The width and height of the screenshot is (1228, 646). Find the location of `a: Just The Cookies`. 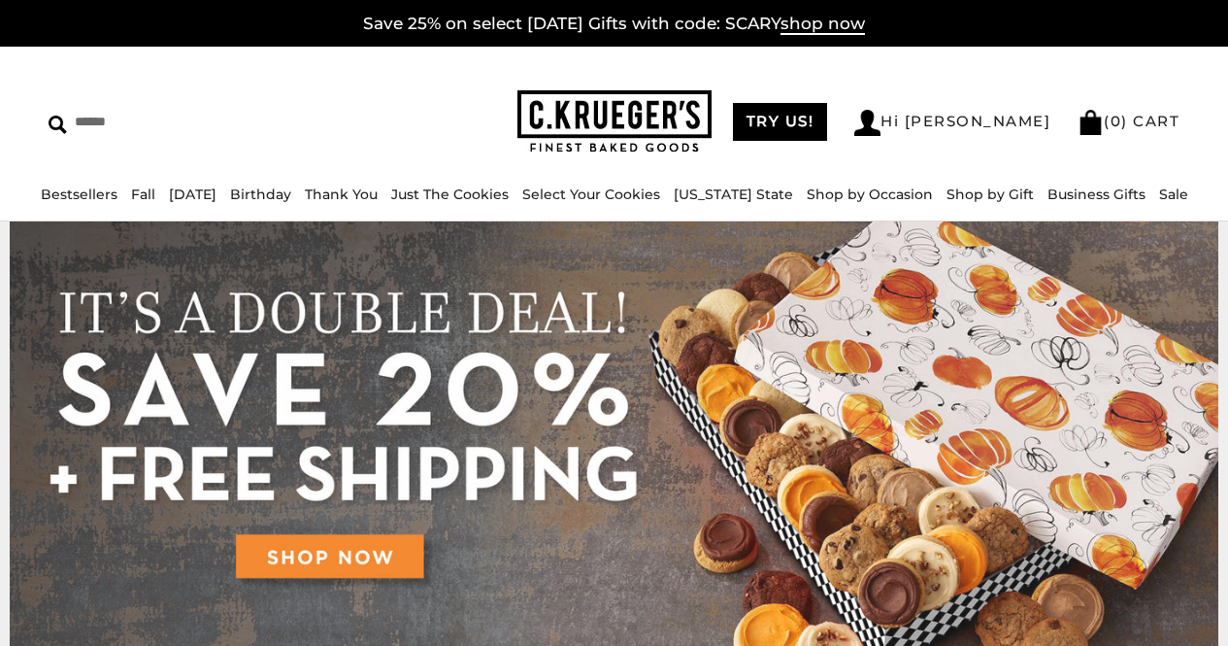

a: Just The Cookies is located at coordinates (450, 194).